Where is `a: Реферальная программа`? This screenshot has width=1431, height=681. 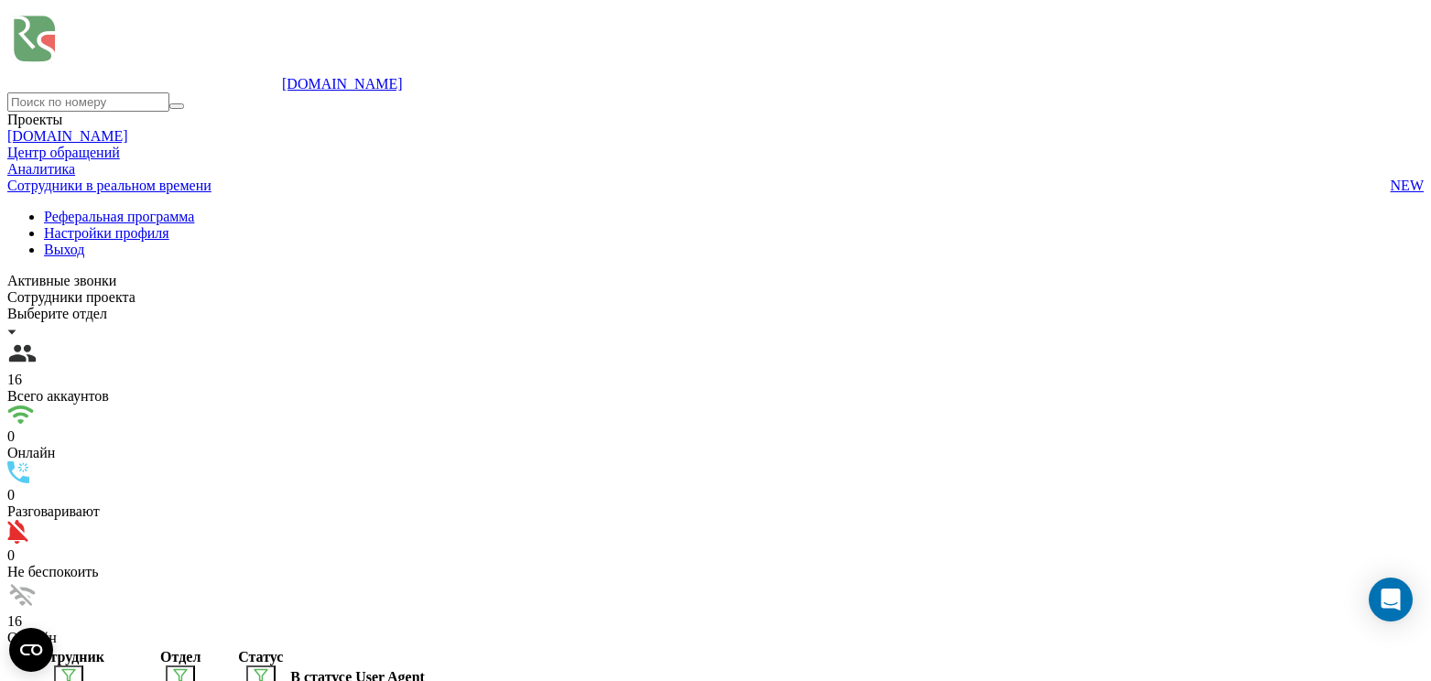 a: Реферальная программа is located at coordinates (119, 216).